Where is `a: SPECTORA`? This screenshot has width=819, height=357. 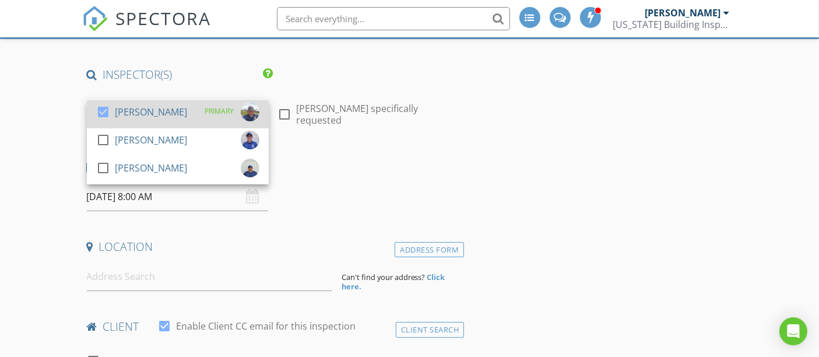 a: SPECTORA is located at coordinates (147, 28).